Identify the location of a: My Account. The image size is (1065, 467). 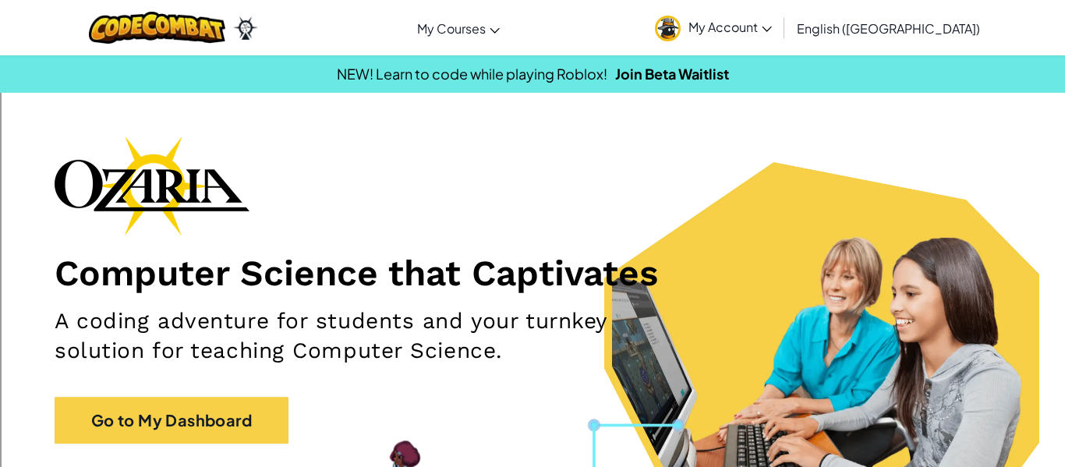
(714, 27).